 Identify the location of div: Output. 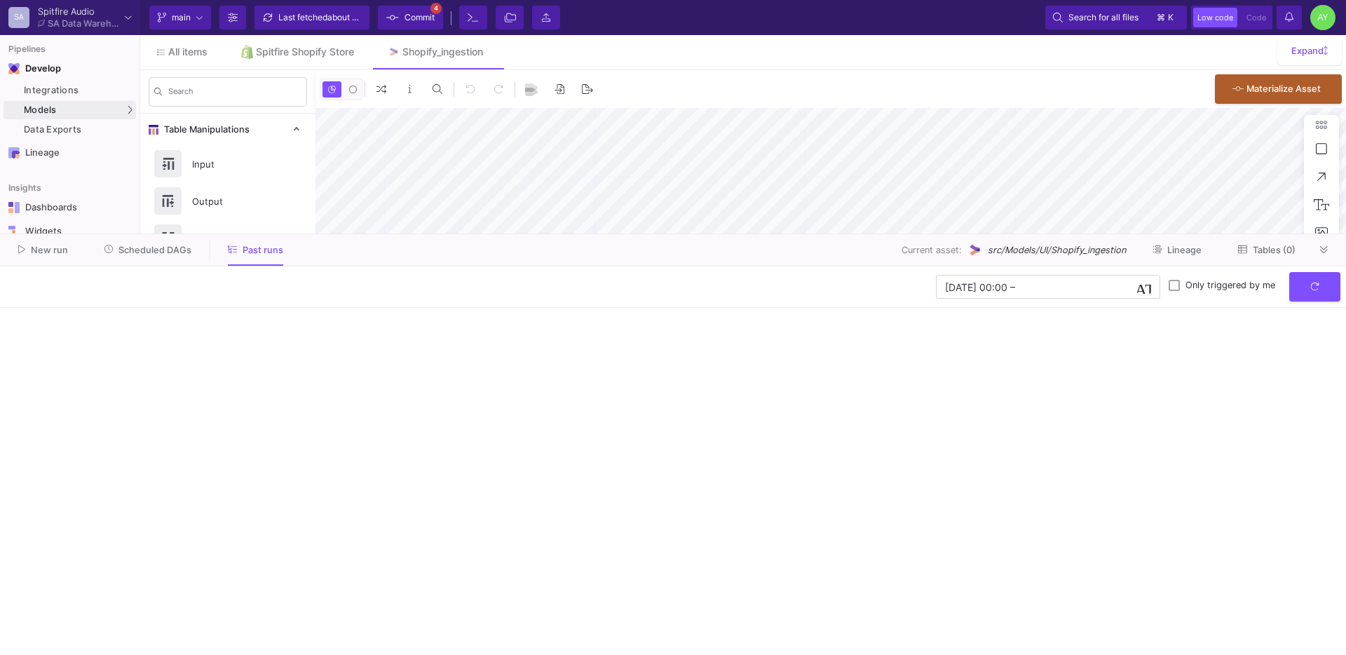
(232, 201).